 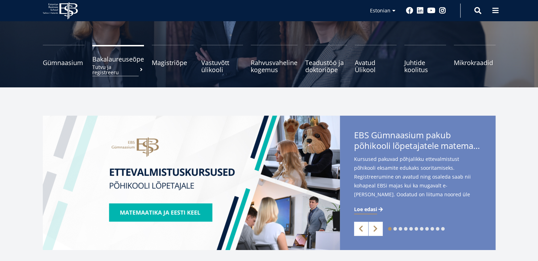 What do you see at coordinates (192, 183) in the screenshot?
I see `img: EBS Gümnaasiumi ettevalmistuskursused` at bounding box center [192, 183].